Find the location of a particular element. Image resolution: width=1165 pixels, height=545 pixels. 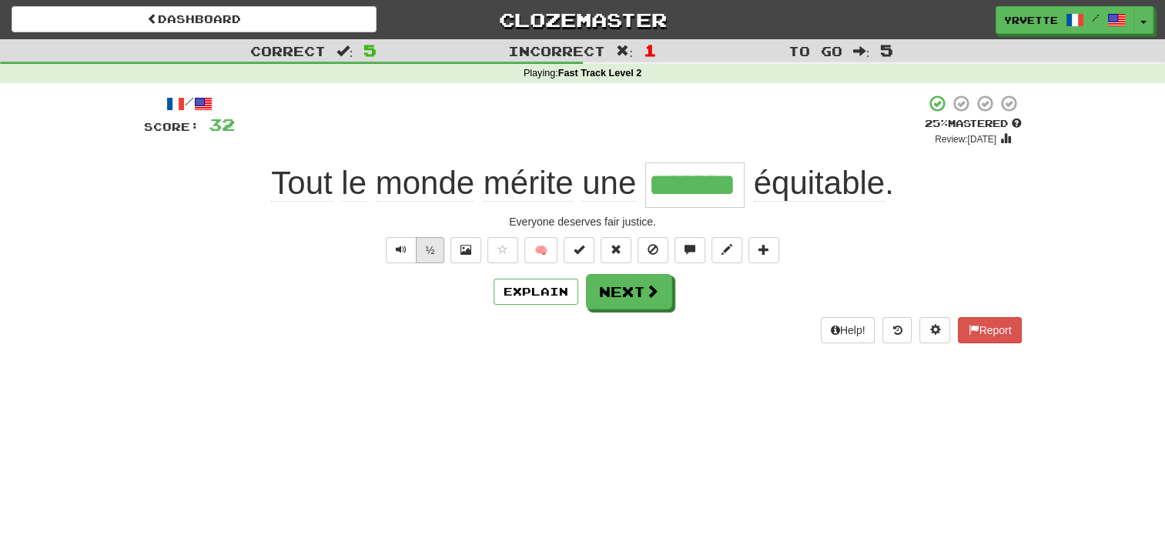

button: Ignore sentence (alt+i) is located at coordinates (653, 250).